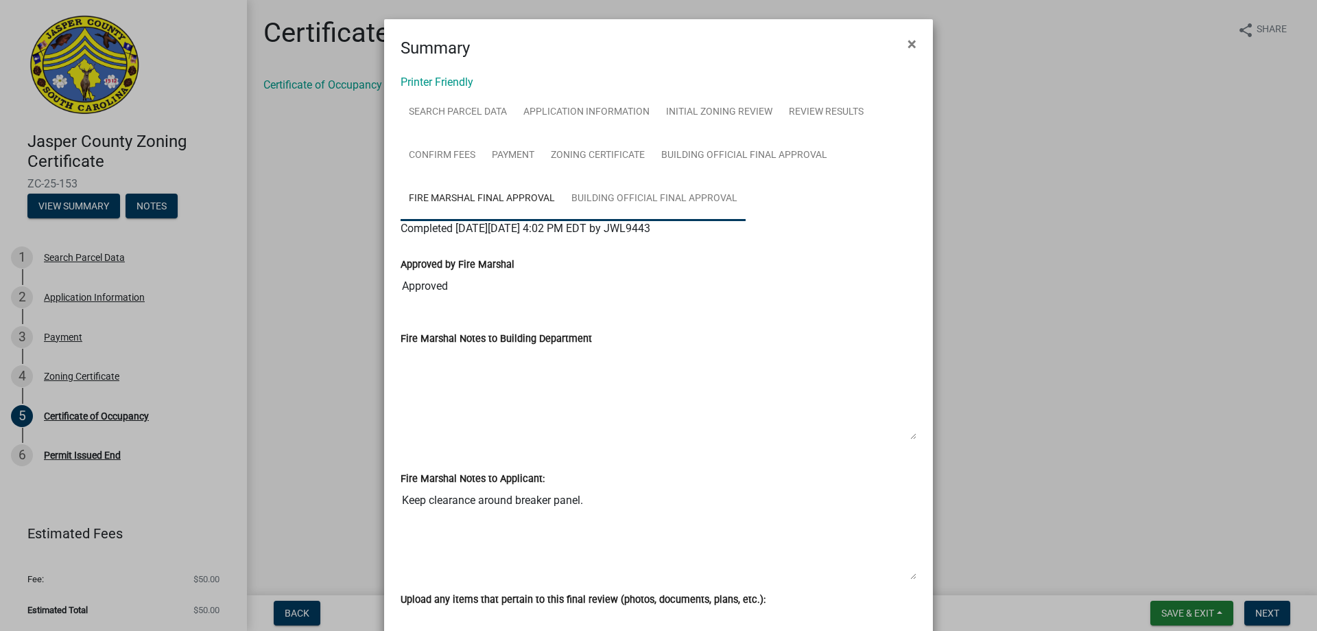 Image resolution: width=1317 pixels, height=631 pixels. Describe the element at coordinates (442, 156) in the screenshot. I see `a: Confirm Fees` at that location.